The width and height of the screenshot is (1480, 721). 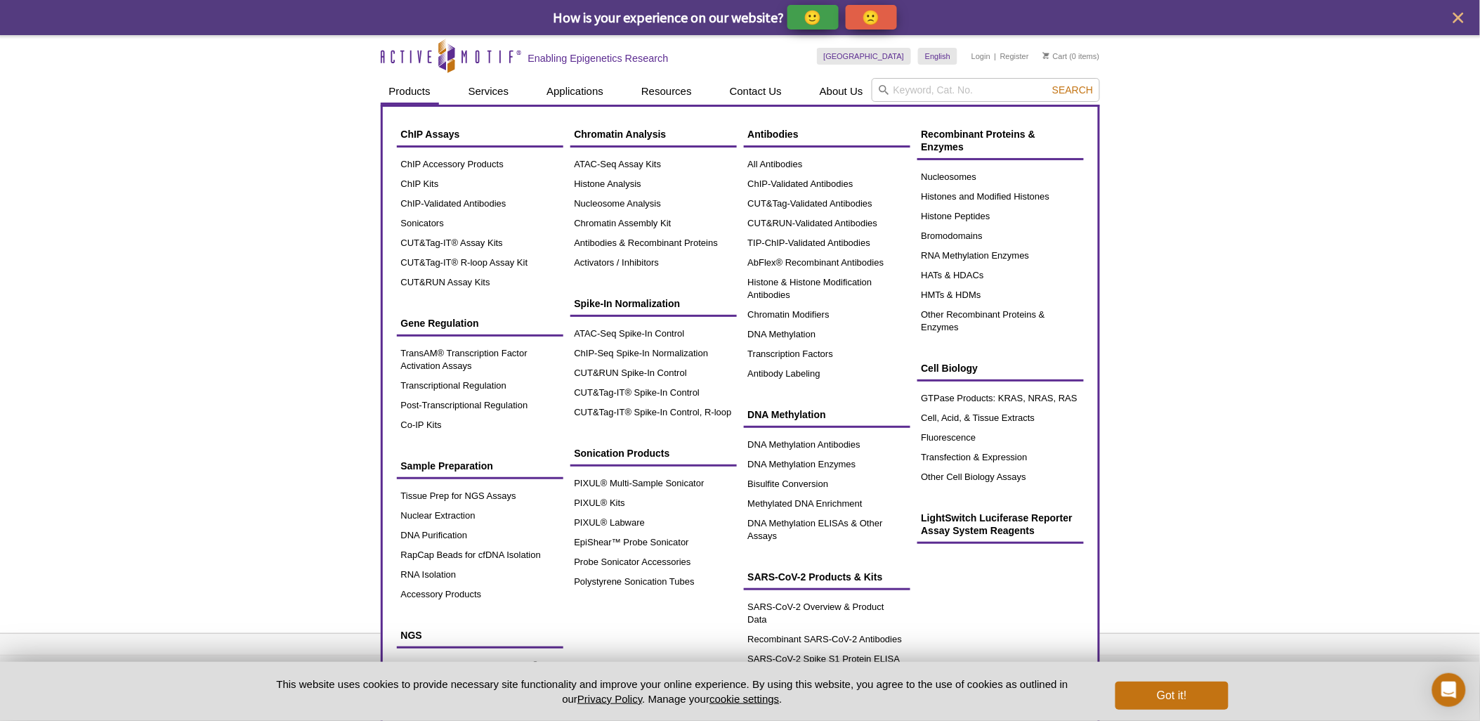 I want to click on a: Transcription Factors, so click(x=827, y=354).